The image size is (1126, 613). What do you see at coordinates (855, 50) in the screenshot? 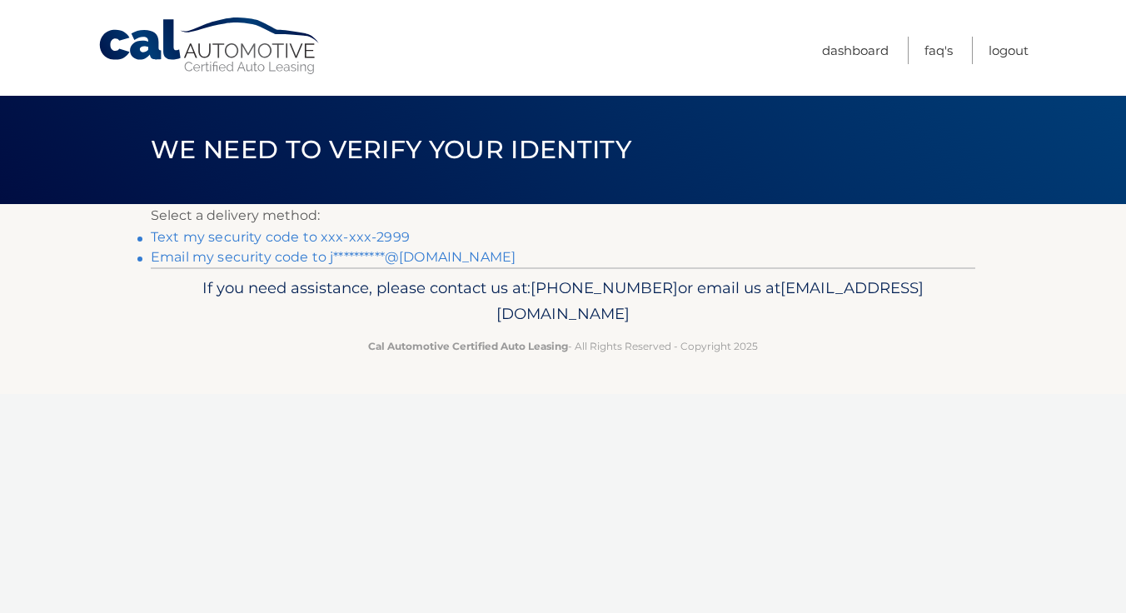
I see `a: Dashboard` at bounding box center [855, 50].